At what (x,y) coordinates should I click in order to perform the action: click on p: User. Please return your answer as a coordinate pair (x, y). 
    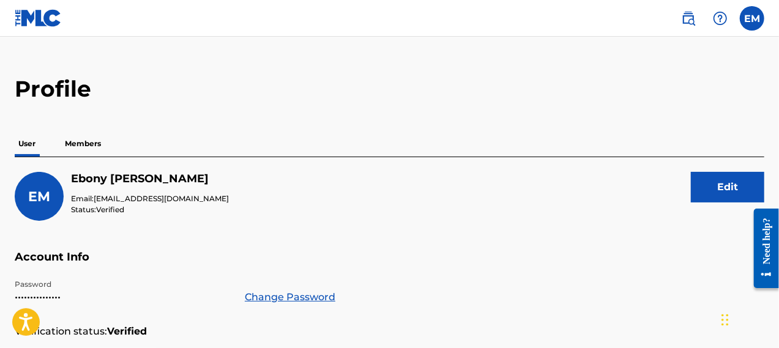
    Looking at the image, I should click on (27, 144).